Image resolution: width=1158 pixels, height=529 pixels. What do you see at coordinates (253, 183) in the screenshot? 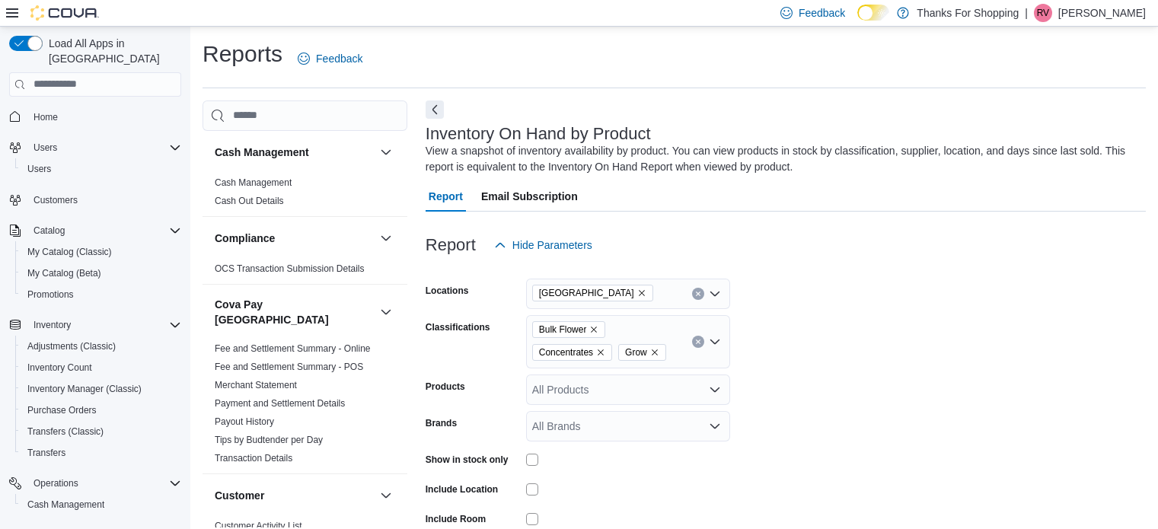
I see `a: Cash Management` at bounding box center [253, 183].